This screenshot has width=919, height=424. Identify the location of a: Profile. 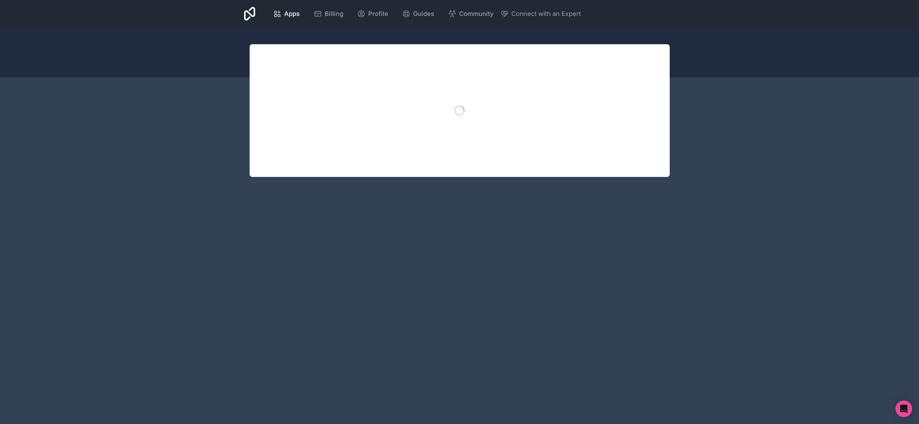
(373, 14).